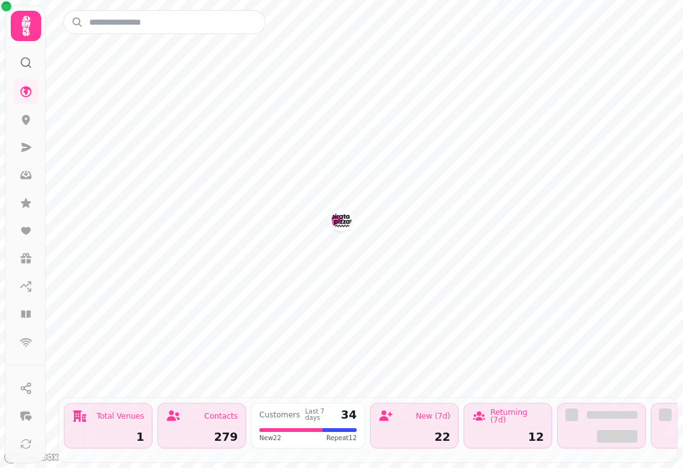 The width and height of the screenshot is (683, 468). Describe the element at coordinates (321, 415) in the screenshot. I see `div: Last 7 days` at that location.